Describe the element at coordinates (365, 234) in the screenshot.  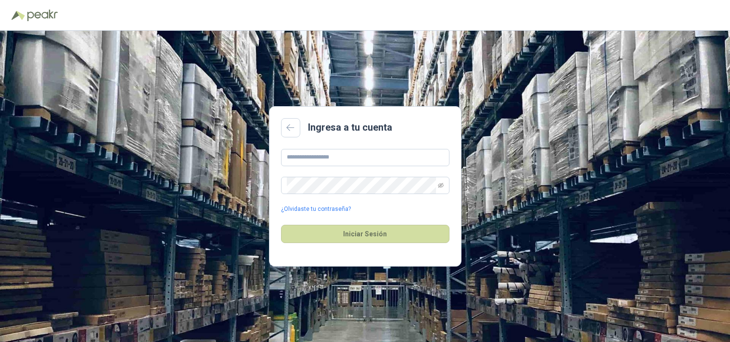
I see `button: Iniciar Sesión` at that location.